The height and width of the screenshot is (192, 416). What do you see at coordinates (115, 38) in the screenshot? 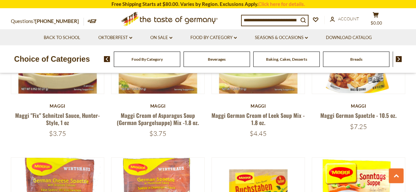
I see `a: Oktoberfest` at bounding box center [115, 38].